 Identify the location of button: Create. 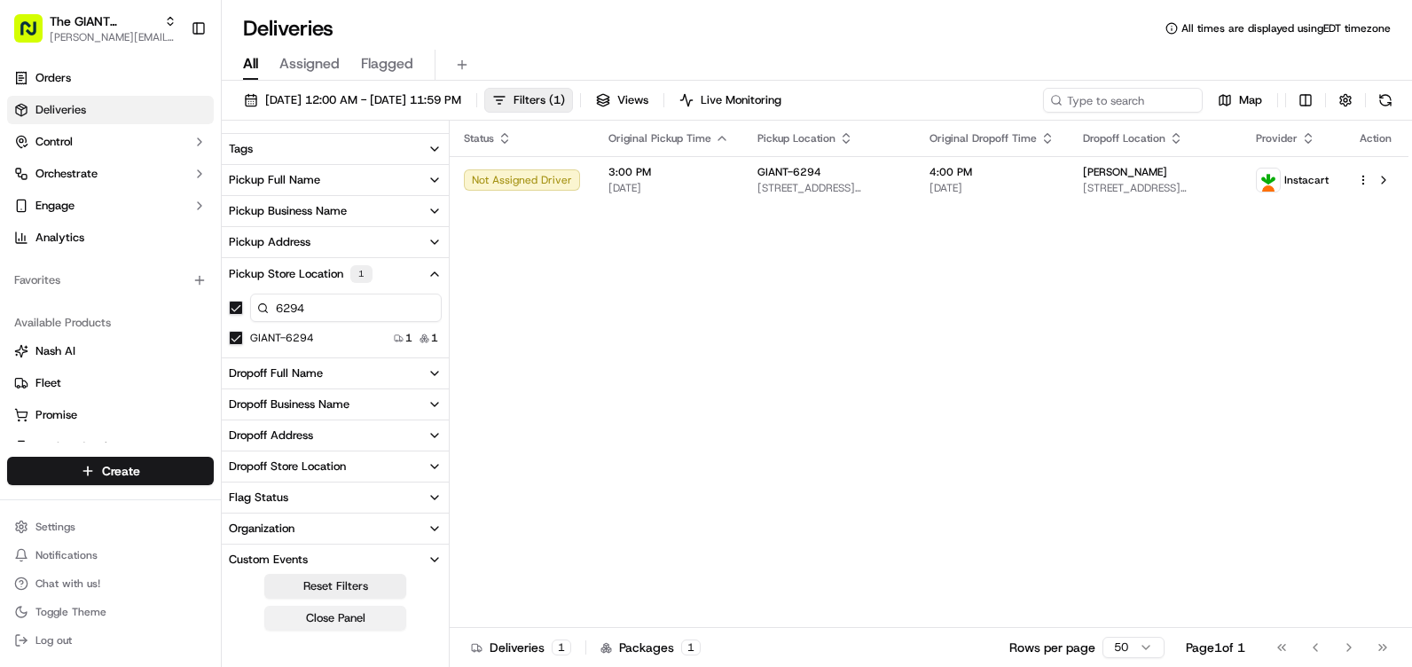
(110, 471).